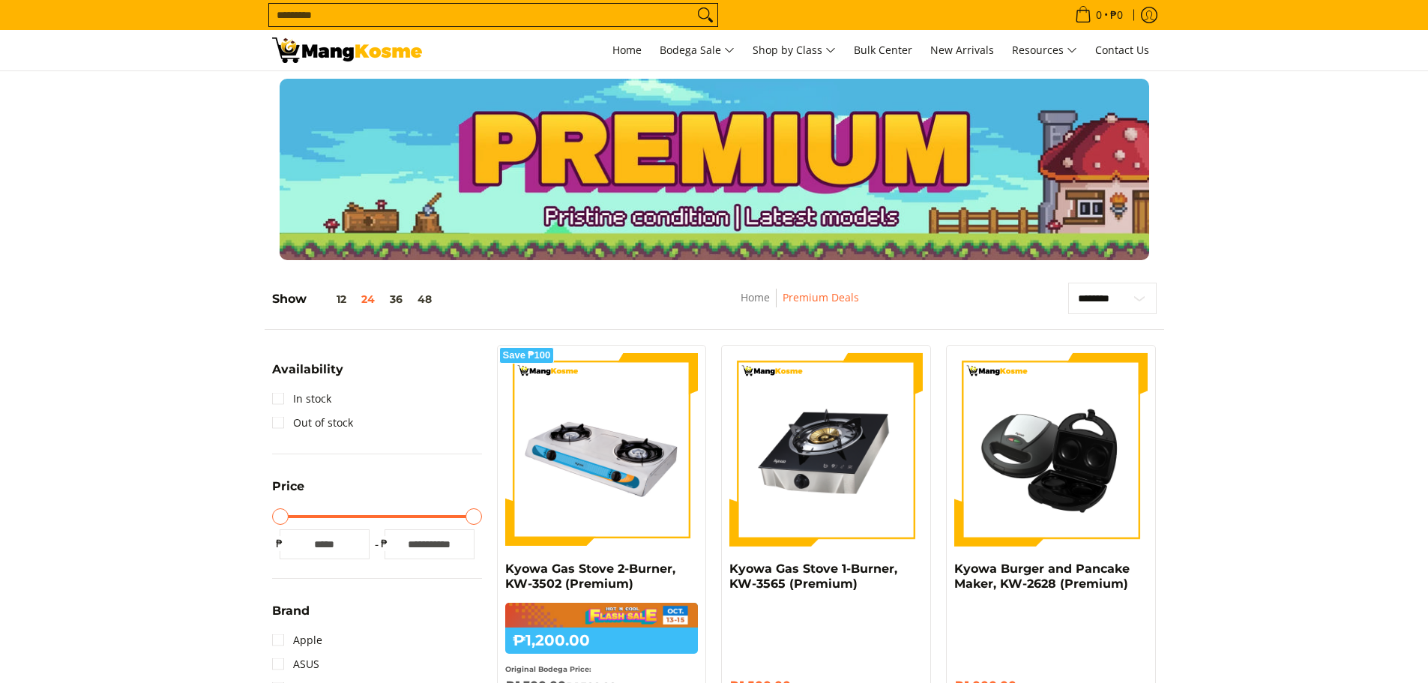  What do you see at coordinates (548, 668) in the screenshot?
I see `small: Original Bodega Price:` at bounding box center [548, 668].